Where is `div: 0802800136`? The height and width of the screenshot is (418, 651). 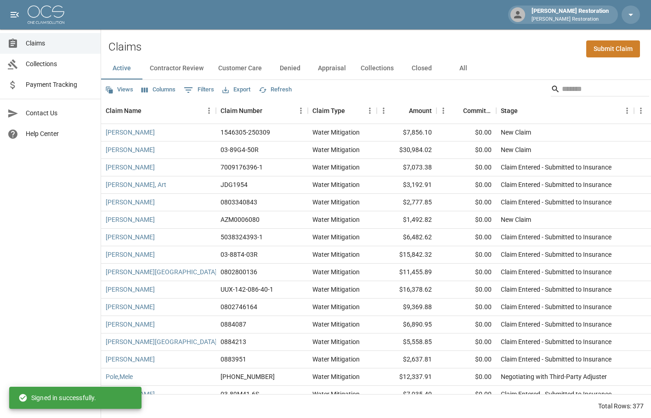
div: 0802800136 is located at coordinates (239, 272).